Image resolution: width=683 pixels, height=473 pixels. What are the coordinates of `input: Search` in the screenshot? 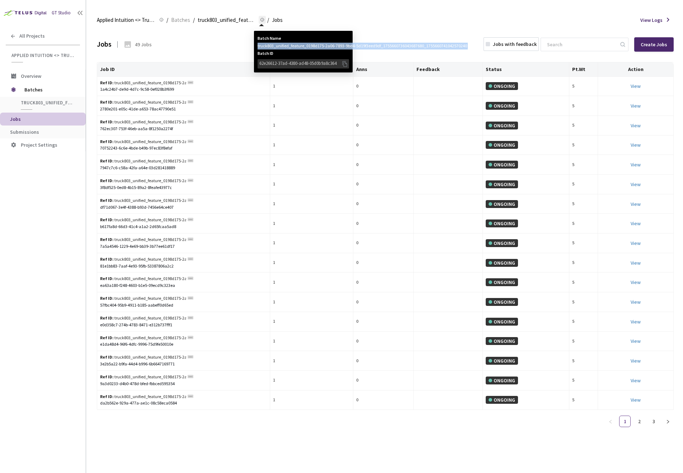 It's located at (581, 44).